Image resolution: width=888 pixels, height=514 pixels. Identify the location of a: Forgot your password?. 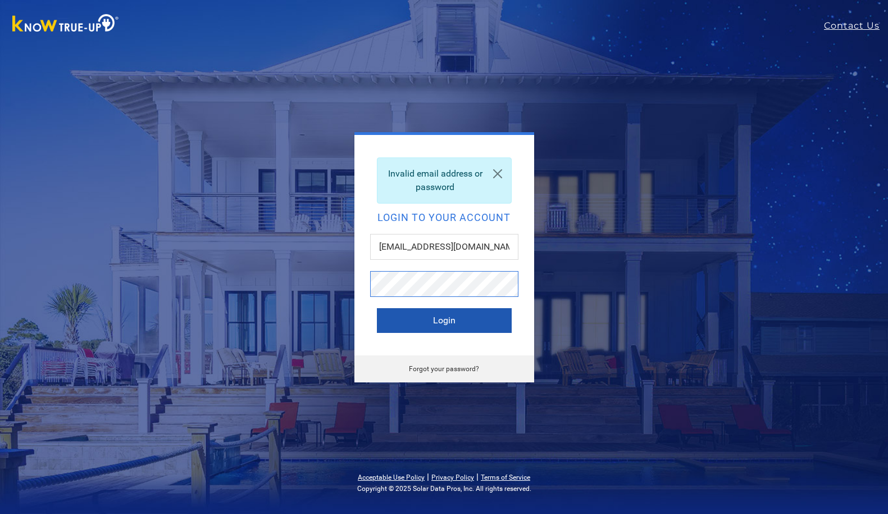
(444, 369).